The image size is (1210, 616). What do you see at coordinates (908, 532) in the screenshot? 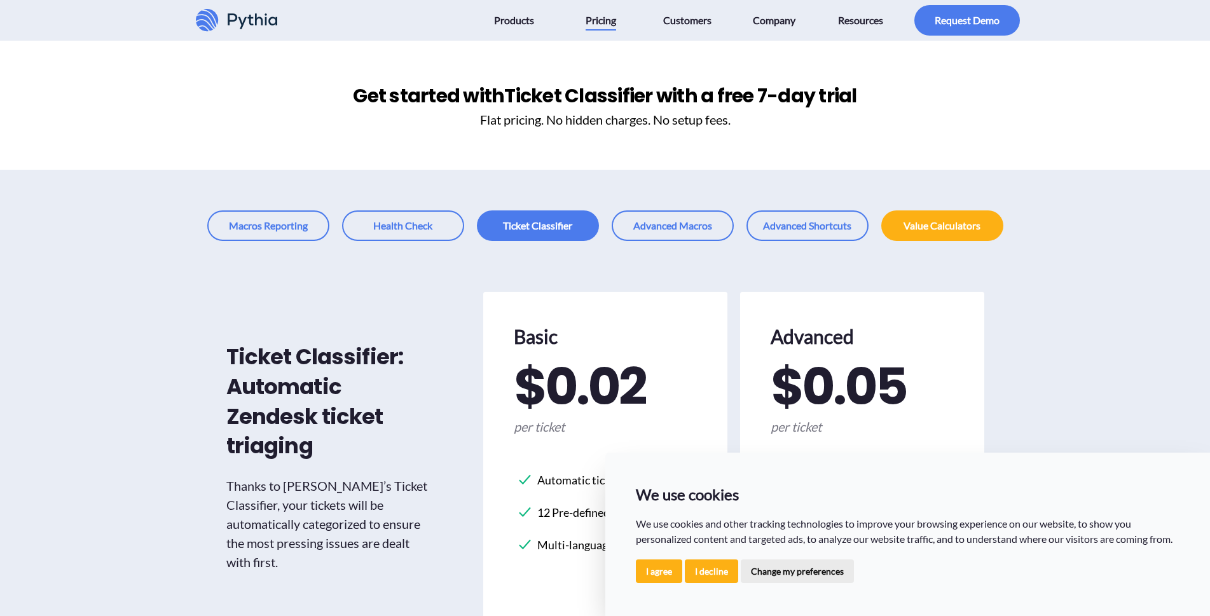
I see `p: We use cookies and other tracking technologies to improve your browsing experience on our website...` at bounding box center [908, 532].